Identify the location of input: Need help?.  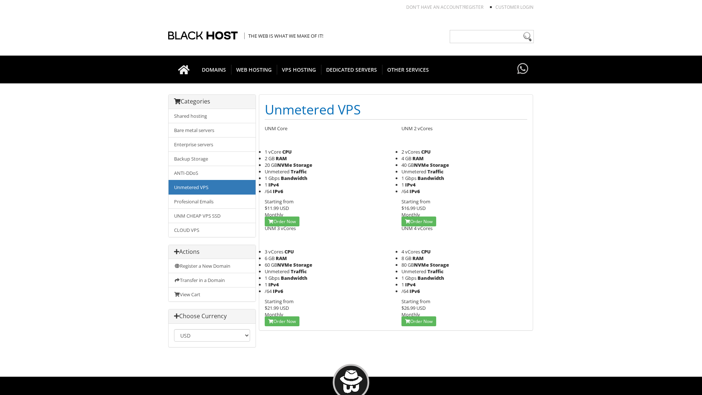
(492, 37).